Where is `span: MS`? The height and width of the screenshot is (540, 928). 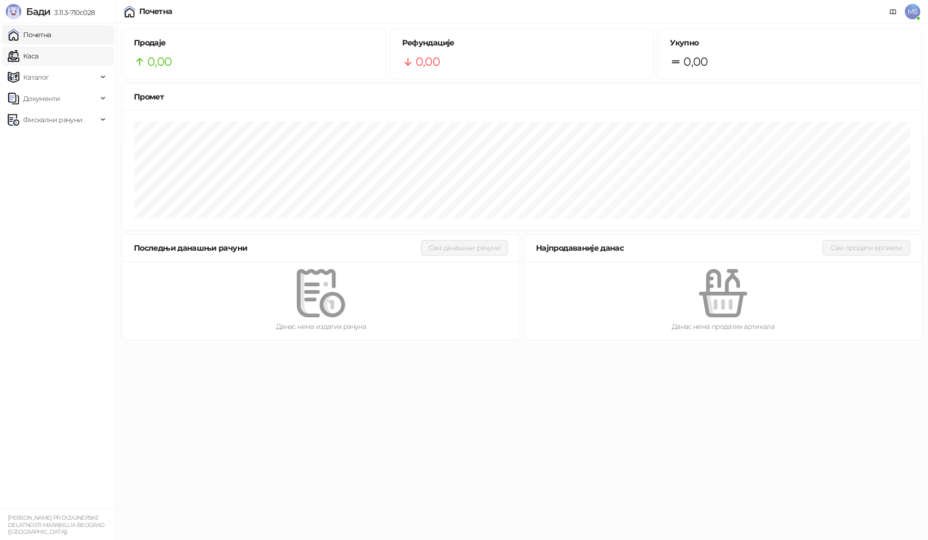 span: MS is located at coordinates (912, 12).